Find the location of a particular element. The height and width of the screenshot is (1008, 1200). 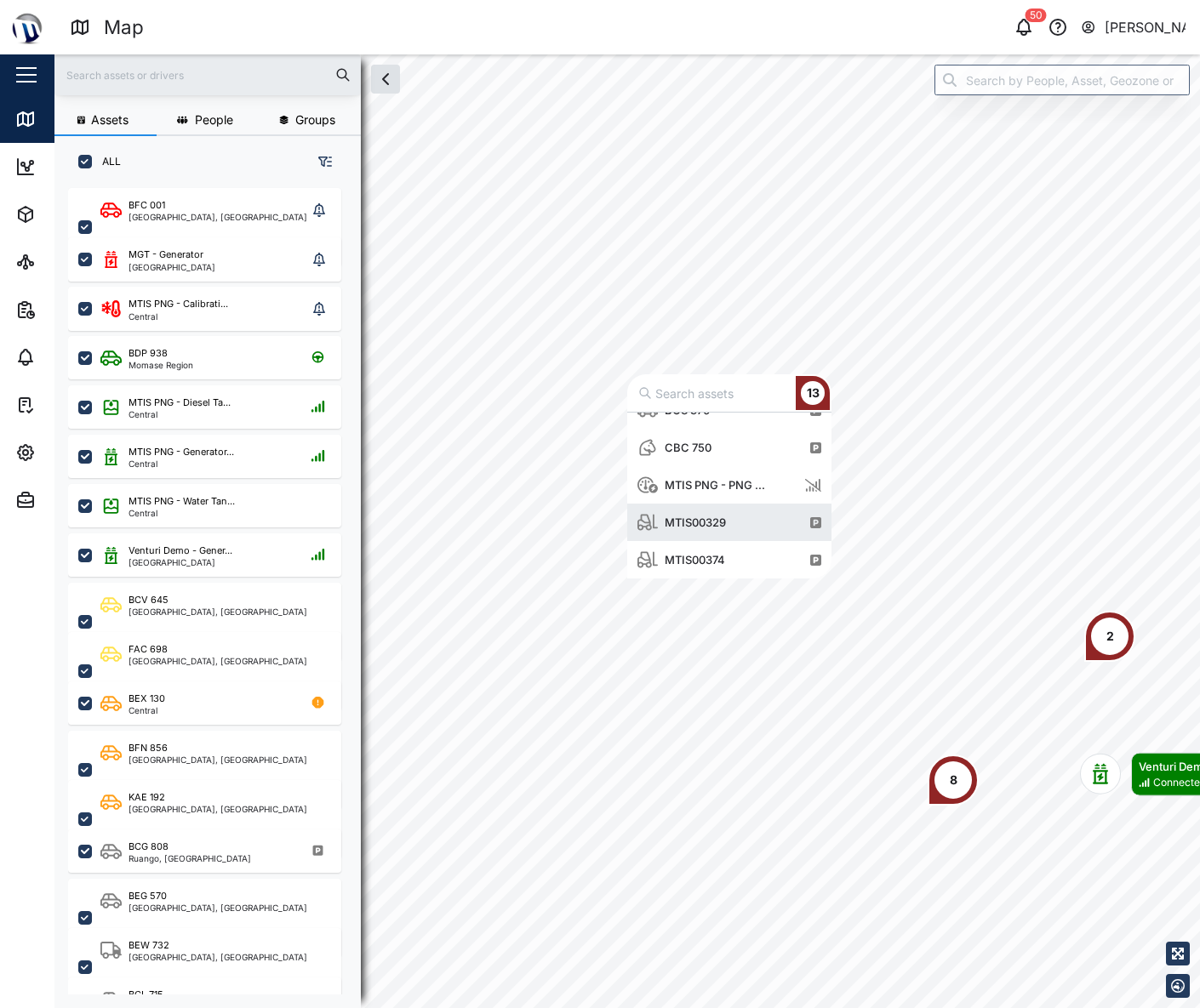

div: BGL 715 is located at coordinates (146, 994).